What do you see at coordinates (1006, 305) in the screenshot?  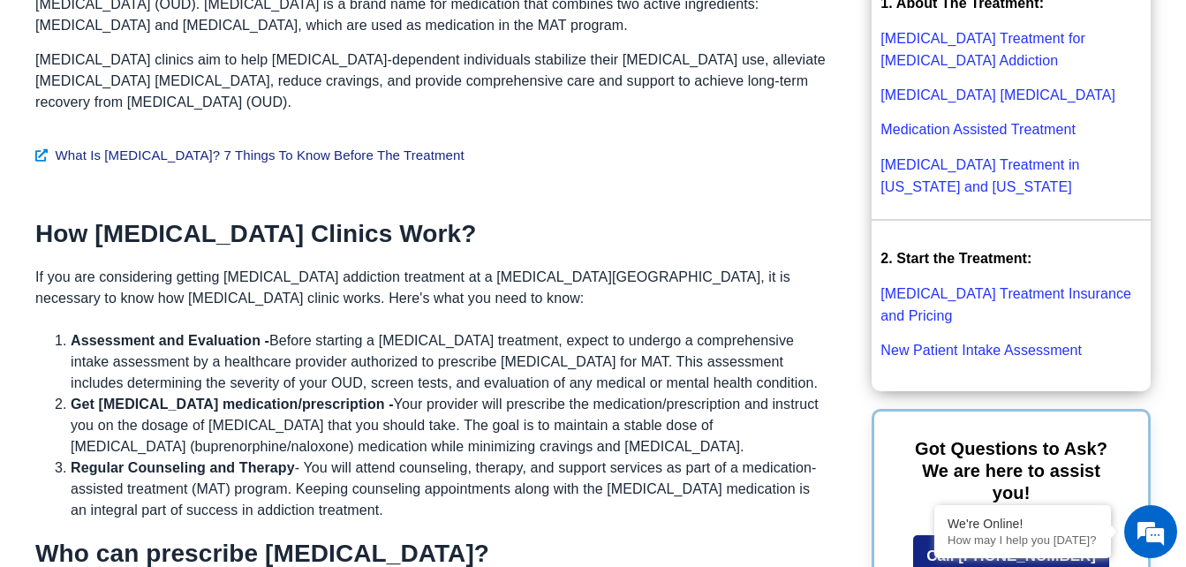 I see `a: Click this link to learn more about Suboxone Clinic that accept medicaid and insurance` at bounding box center [1006, 305].